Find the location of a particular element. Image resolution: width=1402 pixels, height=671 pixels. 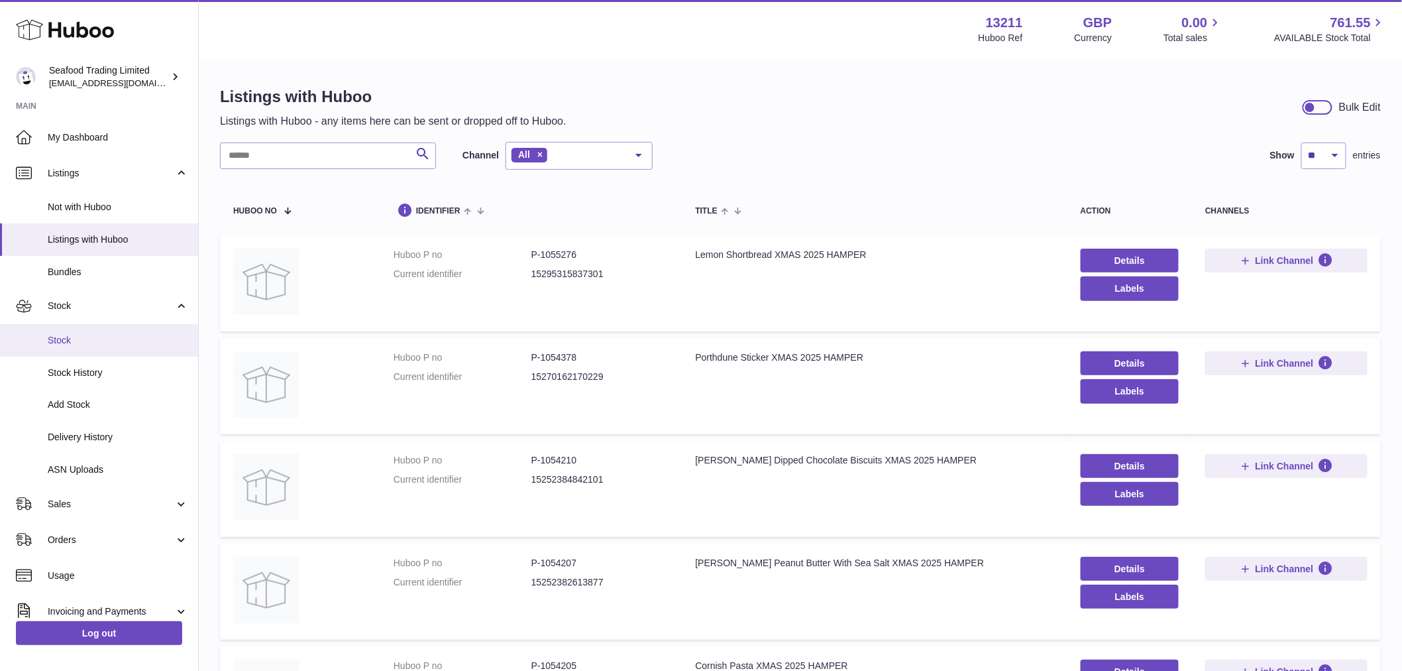

p: Listings with Huboo - any items here can be sent or dropped off to Huboo. is located at coordinates (393, 121).